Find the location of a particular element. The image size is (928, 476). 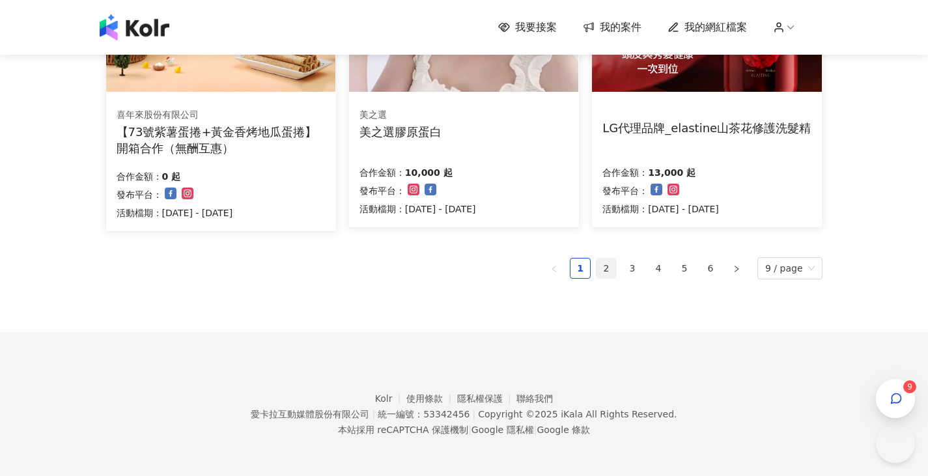

a: 我的案件 is located at coordinates (612, 27).